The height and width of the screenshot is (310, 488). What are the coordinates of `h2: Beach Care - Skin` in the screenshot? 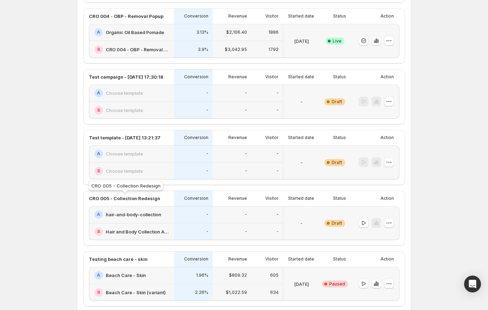 It's located at (126, 275).